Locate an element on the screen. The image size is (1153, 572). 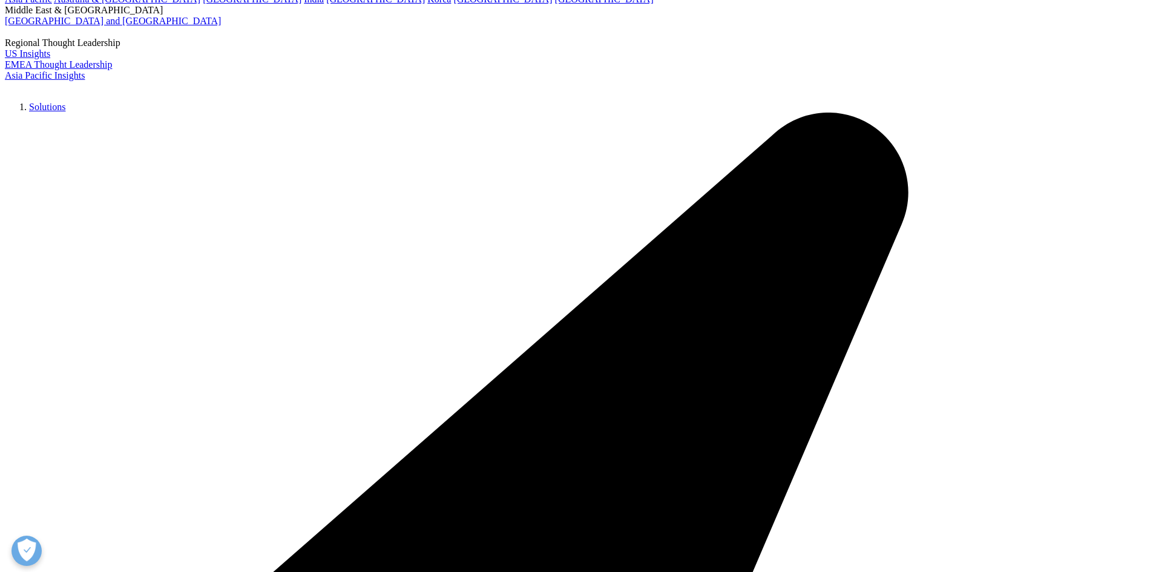
span: US Insights is located at coordinates (27, 53).